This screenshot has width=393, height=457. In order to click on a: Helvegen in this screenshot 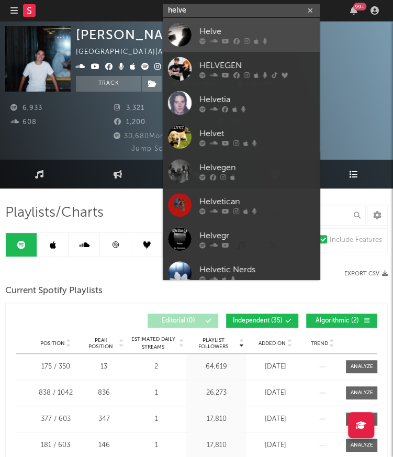, I will do `click(241, 171)`.